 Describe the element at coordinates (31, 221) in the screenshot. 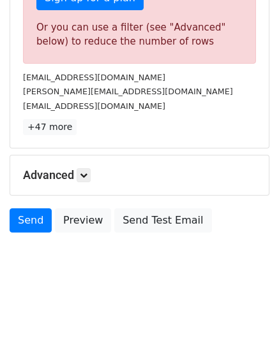

I see `a: Send` at that location.